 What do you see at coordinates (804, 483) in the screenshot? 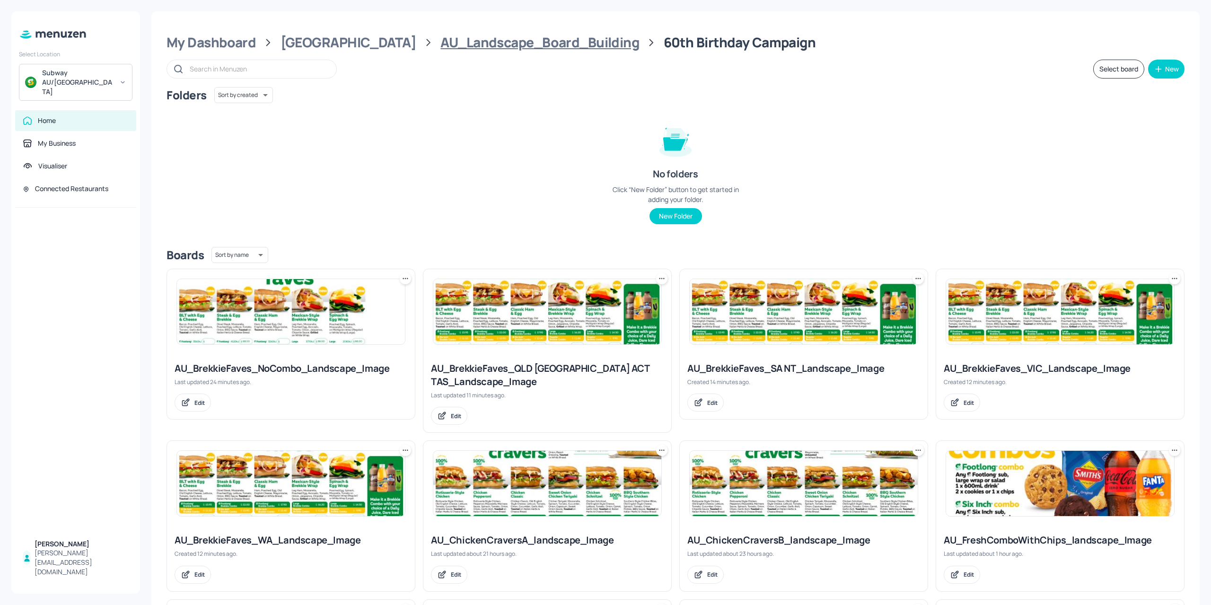
I see `img: 2025-08-12-1754968770026z5b94w7noi8.jpeg` at bounding box center [804, 483].